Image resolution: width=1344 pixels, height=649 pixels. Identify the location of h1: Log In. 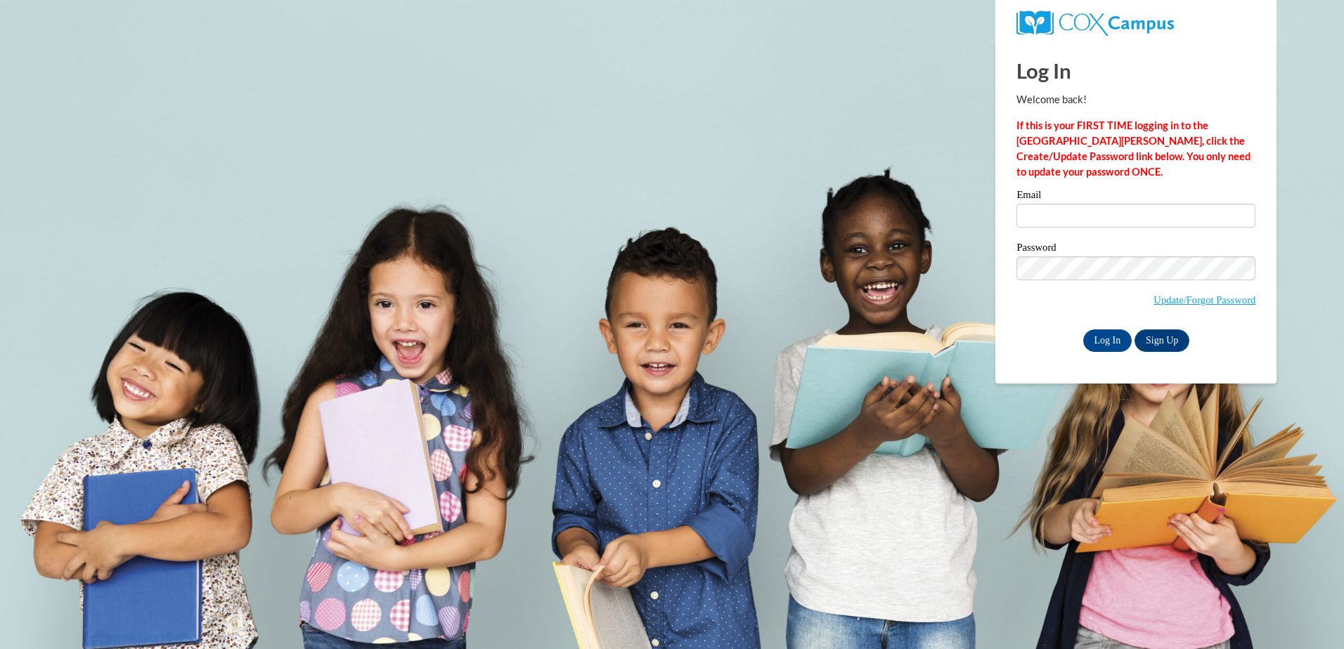
(1136, 70).